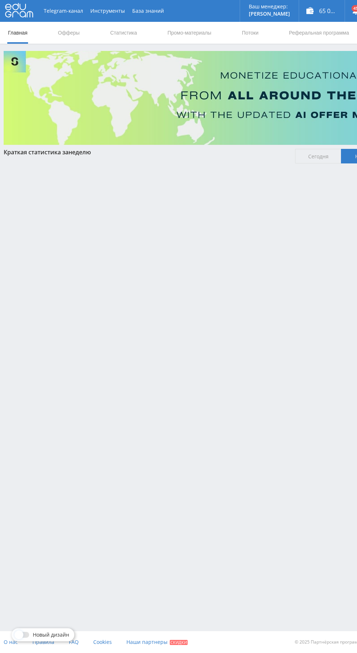 This screenshot has width=357, height=653. Describe the element at coordinates (11, 642) in the screenshot. I see `a: О нас` at that location.